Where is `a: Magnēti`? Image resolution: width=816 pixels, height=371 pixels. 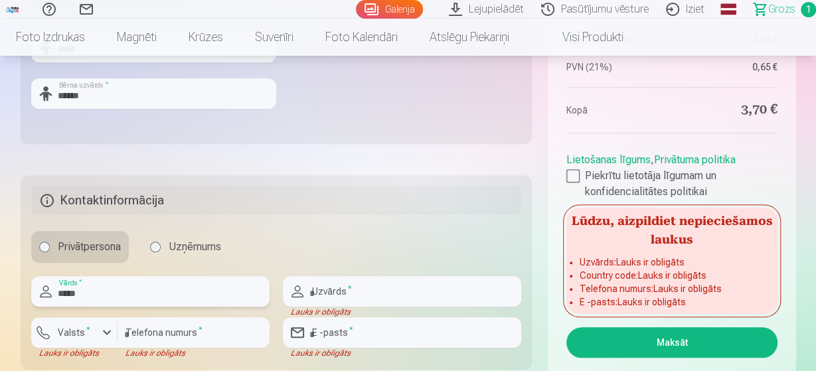 a: Magnēti is located at coordinates (137, 37).